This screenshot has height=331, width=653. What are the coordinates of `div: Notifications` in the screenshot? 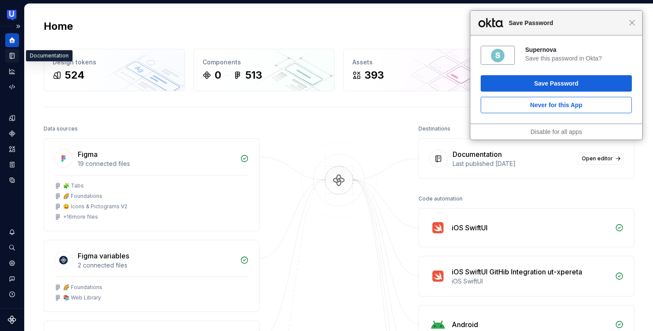 It's located at (12, 232).